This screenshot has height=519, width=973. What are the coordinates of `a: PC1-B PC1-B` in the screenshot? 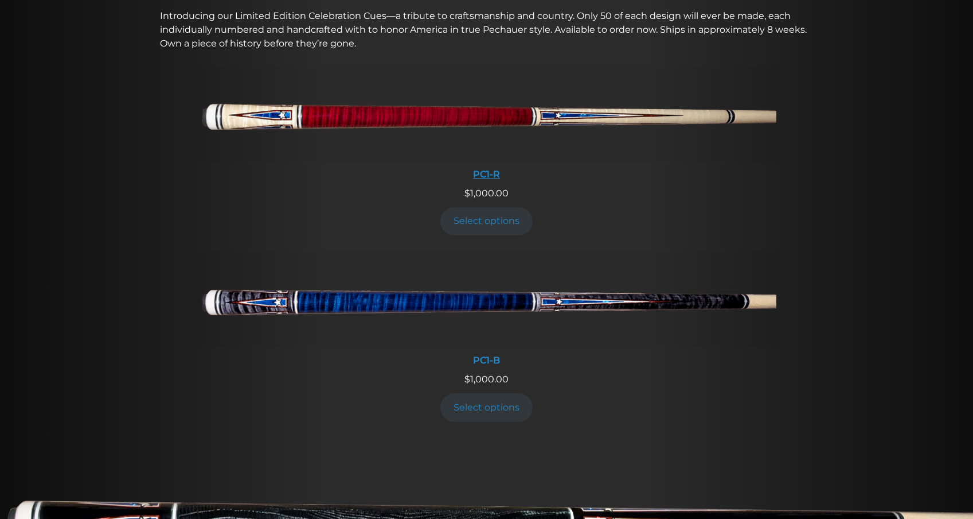 It's located at (487, 311).